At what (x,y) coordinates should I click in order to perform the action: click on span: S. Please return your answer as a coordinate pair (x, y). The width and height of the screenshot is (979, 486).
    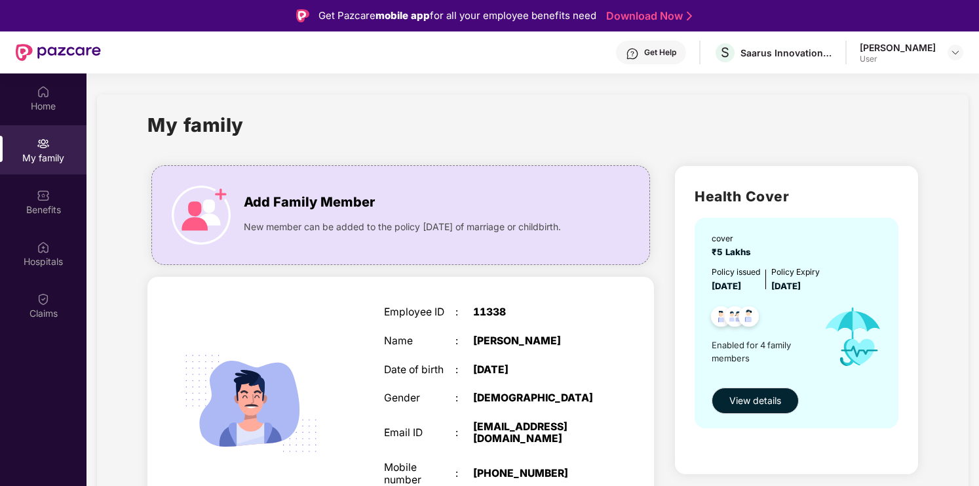
    Looking at the image, I should click on (725, 52).